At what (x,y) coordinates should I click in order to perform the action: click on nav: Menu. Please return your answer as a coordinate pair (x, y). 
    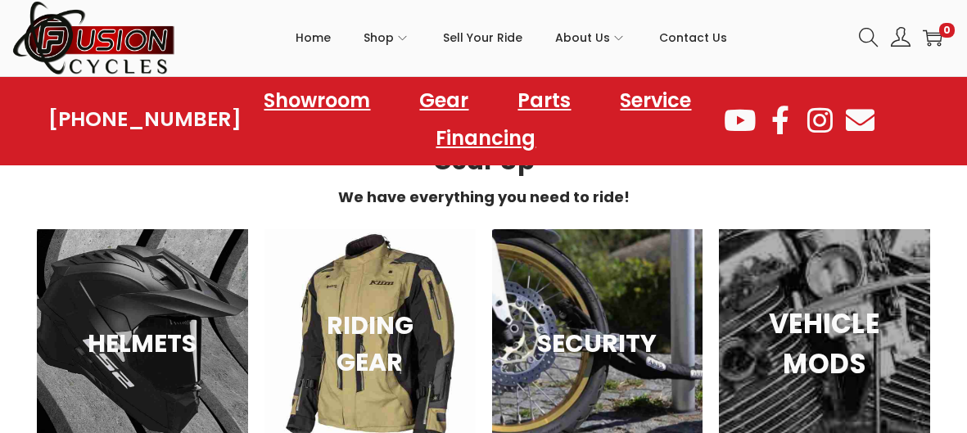
    Looking at the image, I should click on (482, 120).